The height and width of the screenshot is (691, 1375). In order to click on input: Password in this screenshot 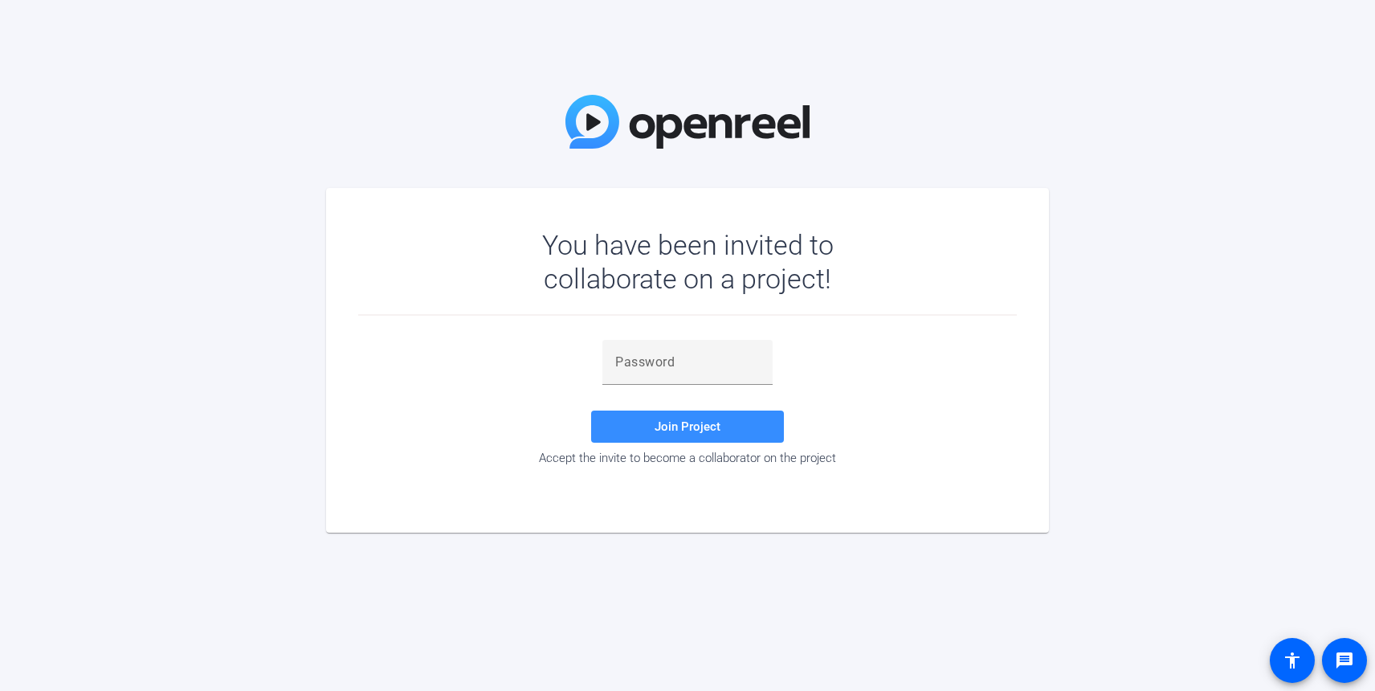, I will do `click(688, 362)`.